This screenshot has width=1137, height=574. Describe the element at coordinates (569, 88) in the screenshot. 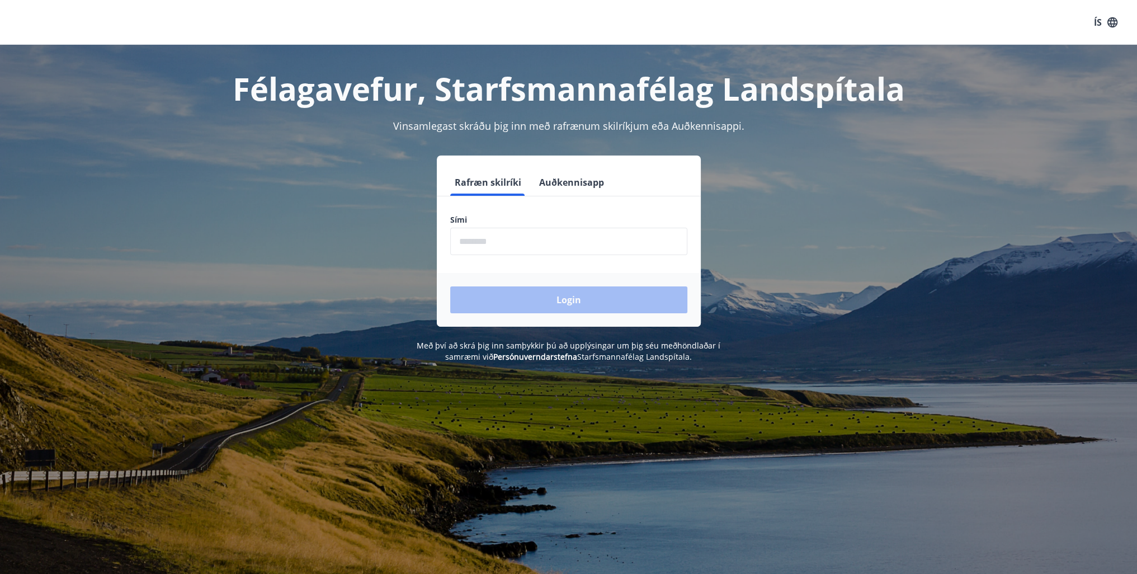

I see `h1: Félagavefur, Starfsmannafélag Landspítala` at that location.